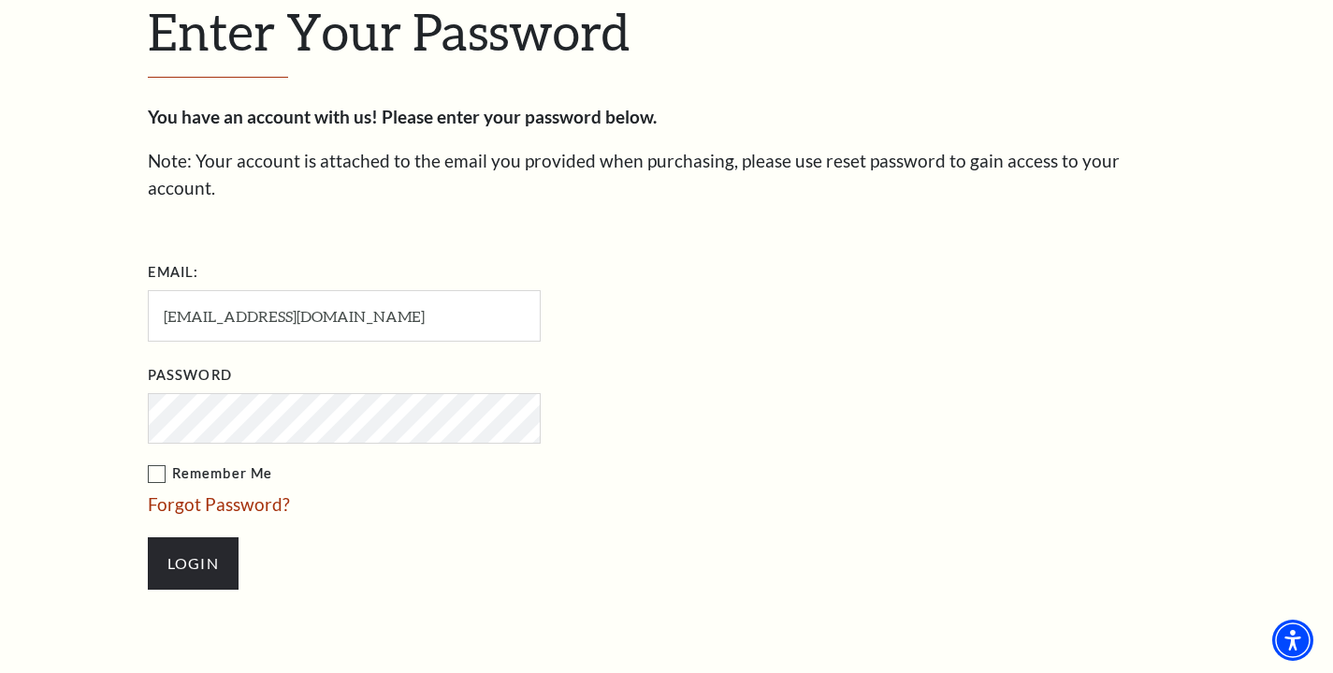  I want to click on input: Required, so click(344, 315).